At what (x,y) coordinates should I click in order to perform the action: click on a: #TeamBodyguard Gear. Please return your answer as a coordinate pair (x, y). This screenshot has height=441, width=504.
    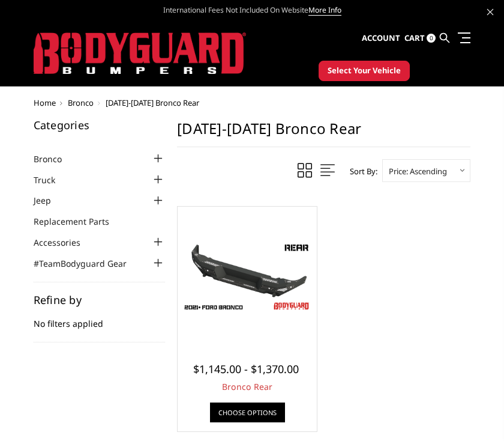
    Looking at the image, I should click on (88, 263).